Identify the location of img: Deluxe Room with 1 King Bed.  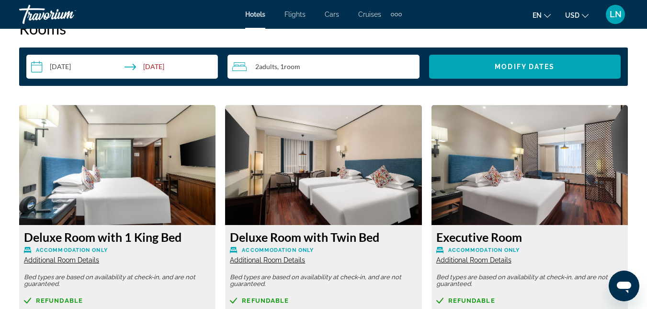
(117, 165).